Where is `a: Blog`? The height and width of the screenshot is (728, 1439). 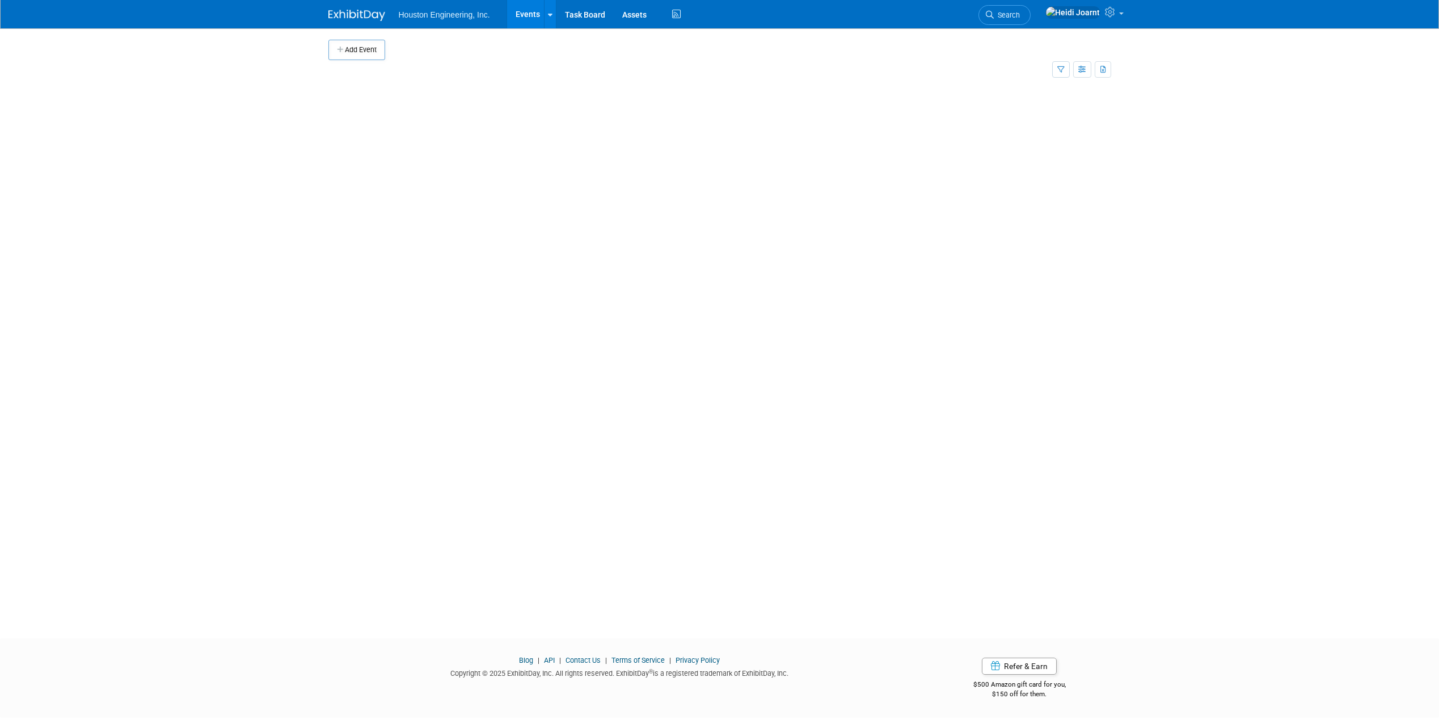 a: Blog is located at coordinates (526, 660).